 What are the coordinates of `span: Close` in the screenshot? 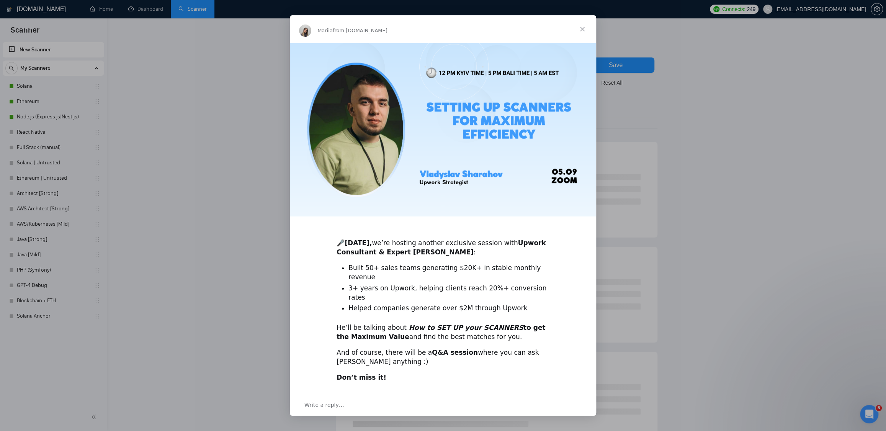 It's located at (583, 29).